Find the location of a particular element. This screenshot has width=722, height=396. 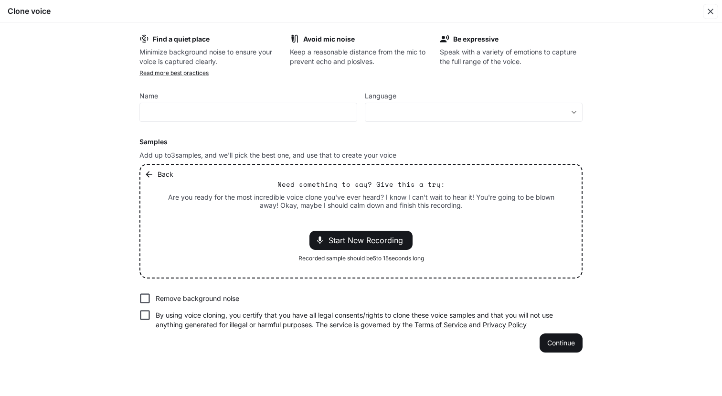

button: Continue is located at coordinates (561, 343).